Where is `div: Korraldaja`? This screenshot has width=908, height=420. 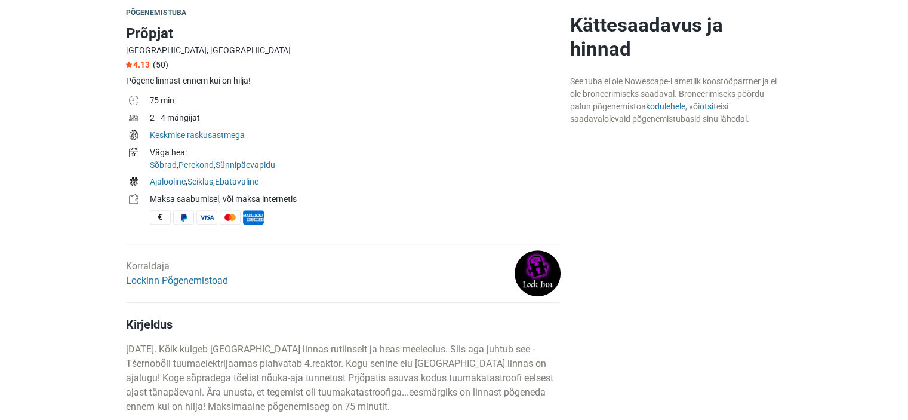
div: Korraldaja is located at coordinates (177, 273).